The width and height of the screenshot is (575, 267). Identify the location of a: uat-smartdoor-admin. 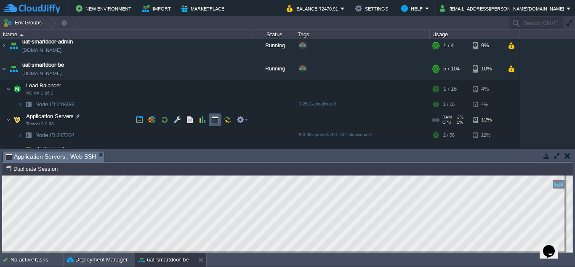
(48, 42).